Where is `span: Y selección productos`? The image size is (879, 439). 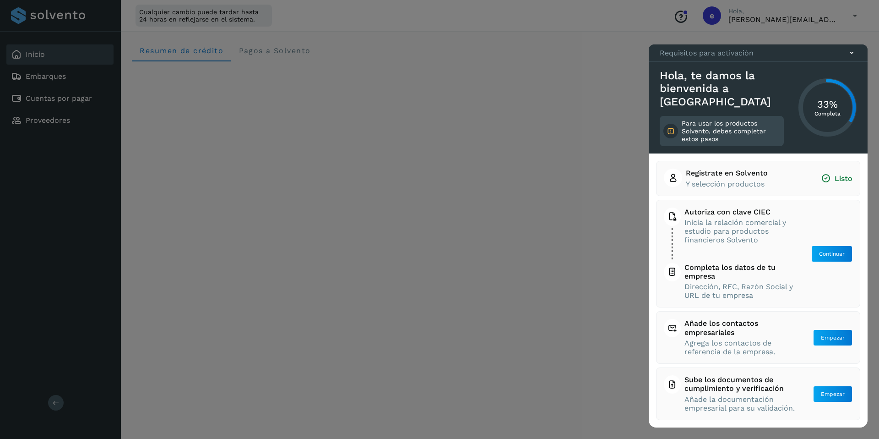
span: Y selección productos is located at coordinates (727, 184).